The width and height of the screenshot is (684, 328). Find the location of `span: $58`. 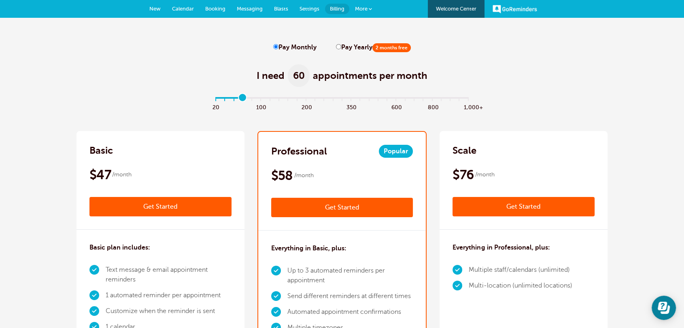

span: $58 is located at coordinates (282, 176).